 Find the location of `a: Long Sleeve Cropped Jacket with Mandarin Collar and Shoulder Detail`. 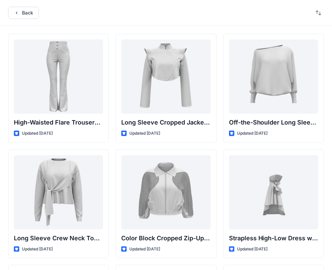

a: Long Sleeve Cropped Jacket with Mandarin Collar and Shoulder Detail is located at coordinates (166, 77).